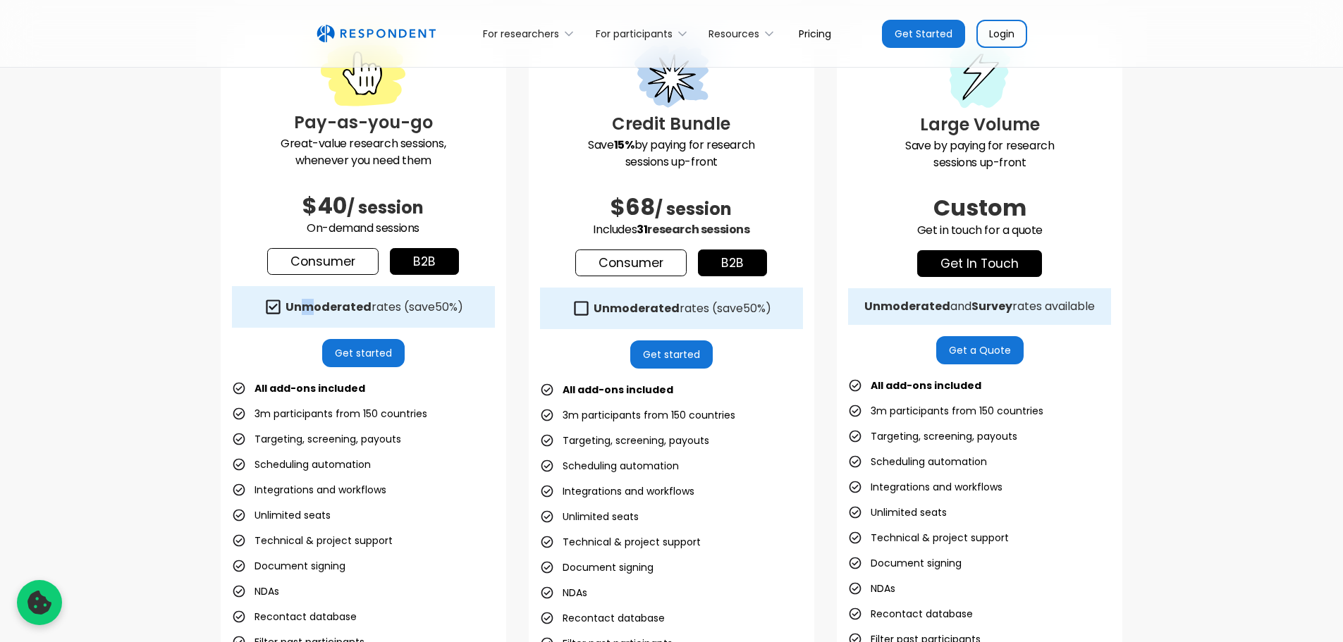  What do you see at coordinates (979, 230) in the screenshot?
I see `p: Get in touch for a quote` at bounding box center [979, 230].